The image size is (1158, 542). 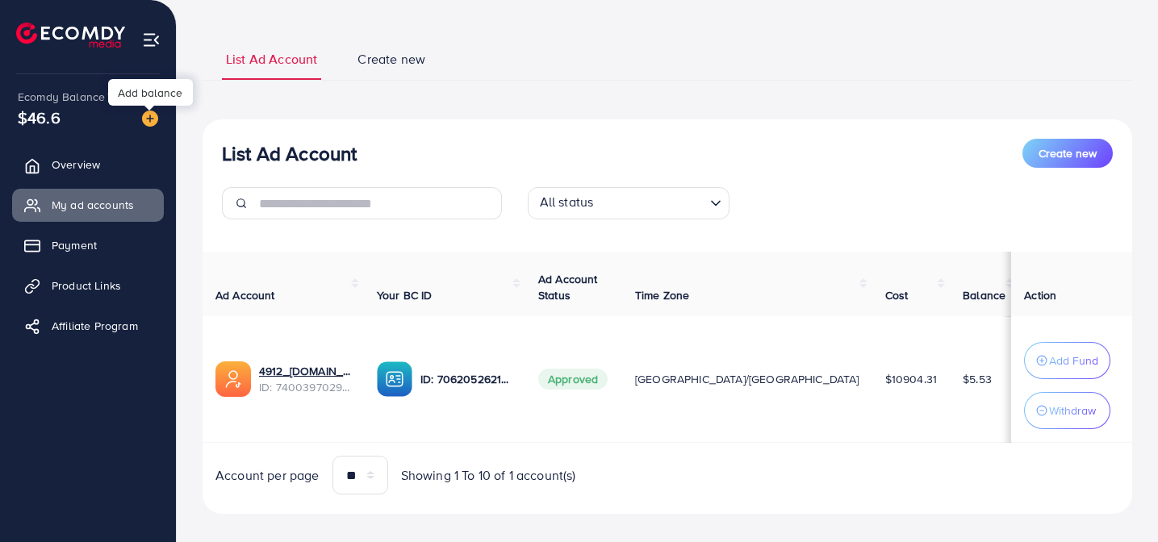 What do you see at coordinates (70, 35) in the screenshot?
I see `img: logo` at bounding box center [70, 35].